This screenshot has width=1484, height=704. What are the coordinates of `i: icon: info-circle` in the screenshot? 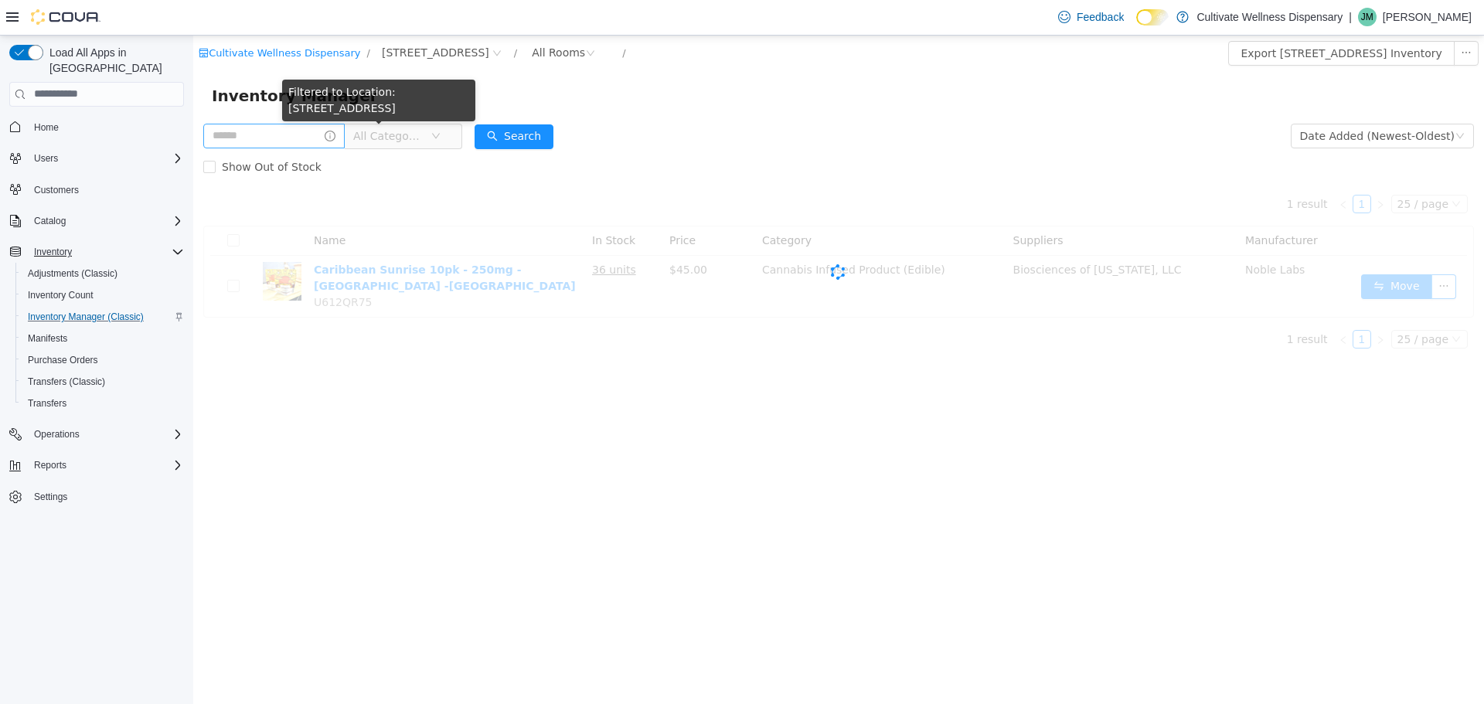 It's located at (137, 100).